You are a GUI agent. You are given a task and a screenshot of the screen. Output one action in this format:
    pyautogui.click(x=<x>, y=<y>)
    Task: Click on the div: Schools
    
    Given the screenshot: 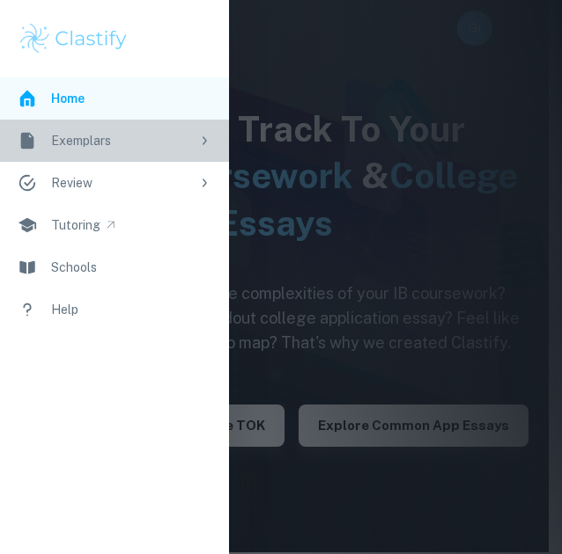 What is the action you would take?
    pyautogui.click(x=74, y=268)
    